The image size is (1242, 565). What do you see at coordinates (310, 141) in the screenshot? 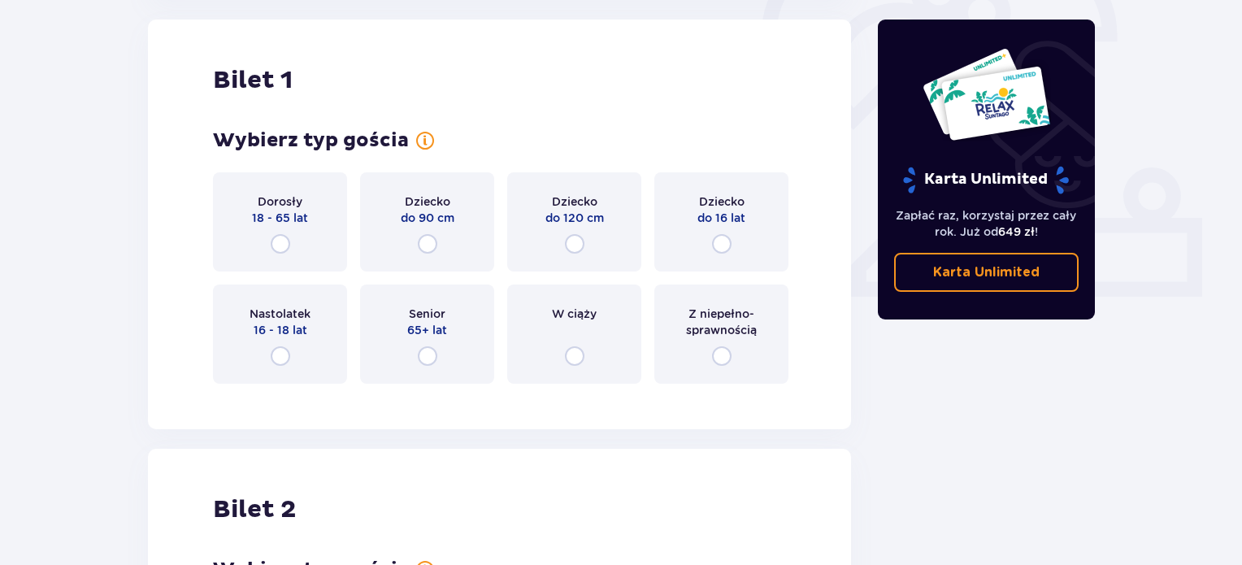
I see `p: Wybierz typ gościa` at bounding box center [310, 141].